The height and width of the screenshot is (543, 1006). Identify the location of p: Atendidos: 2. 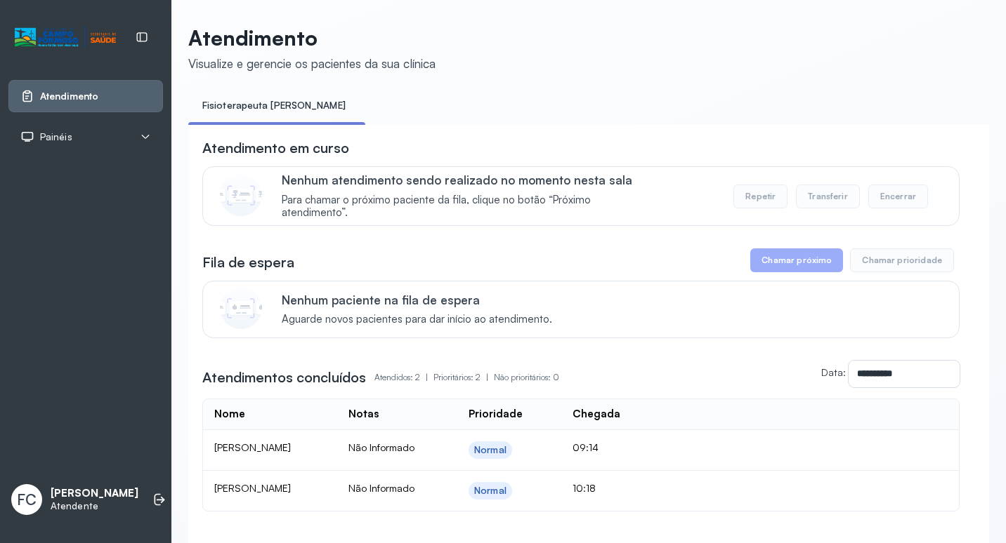
(404, 378).